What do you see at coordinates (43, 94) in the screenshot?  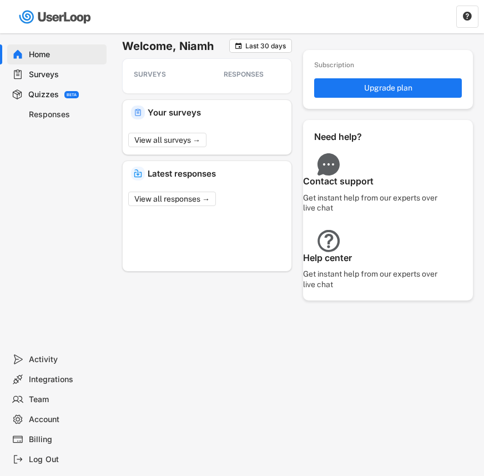 I see `div: Quizzes` at bounding box center [43, 94].